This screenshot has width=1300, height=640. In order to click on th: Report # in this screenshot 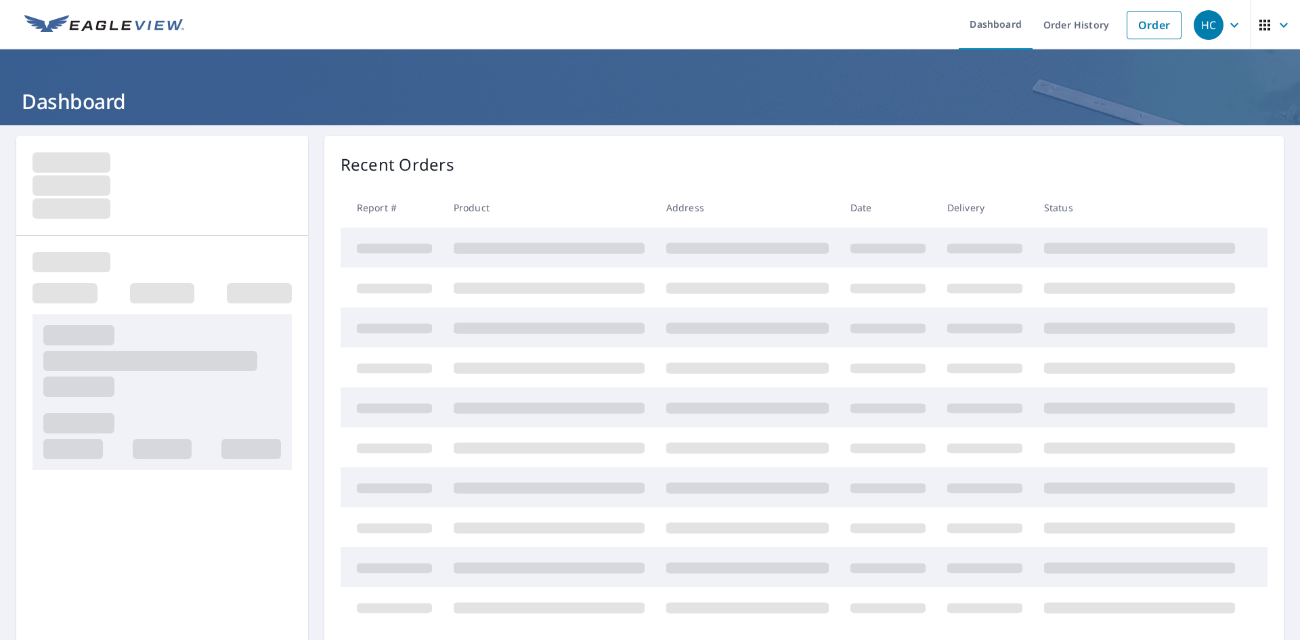, I will do `click(391, 207)`.